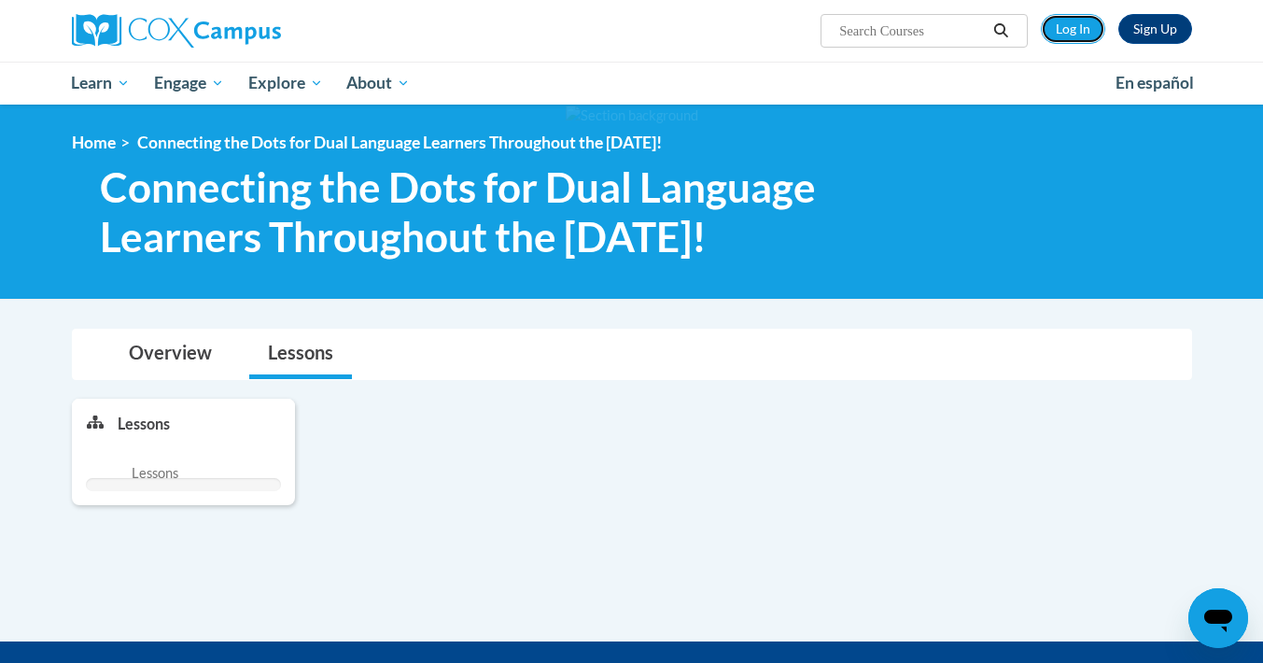 This screenshot has width=1263, height=663. Describe the element at coordinates (176, 31) in the screenshot. I see `img: Cox Campus` at that location.